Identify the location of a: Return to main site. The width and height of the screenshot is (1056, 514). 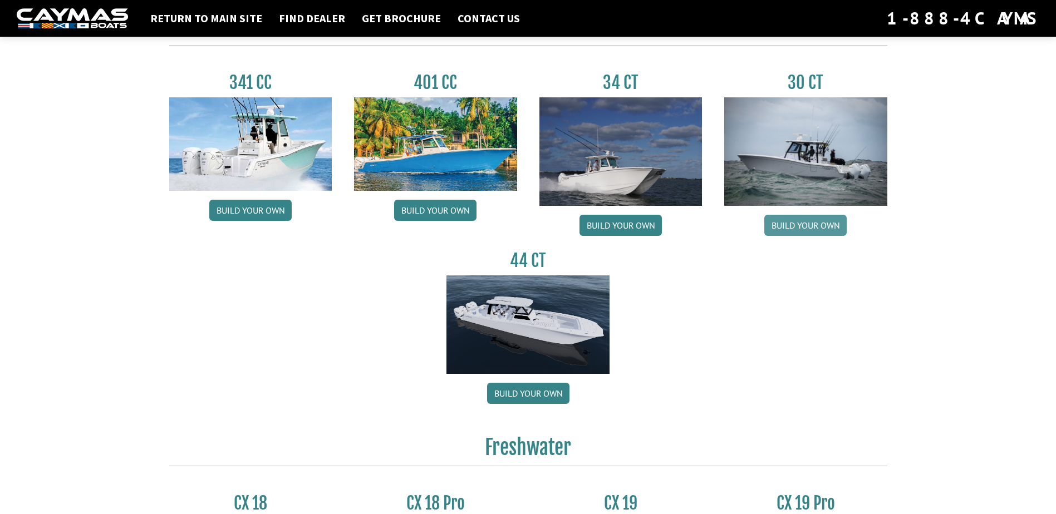
(206, 18).